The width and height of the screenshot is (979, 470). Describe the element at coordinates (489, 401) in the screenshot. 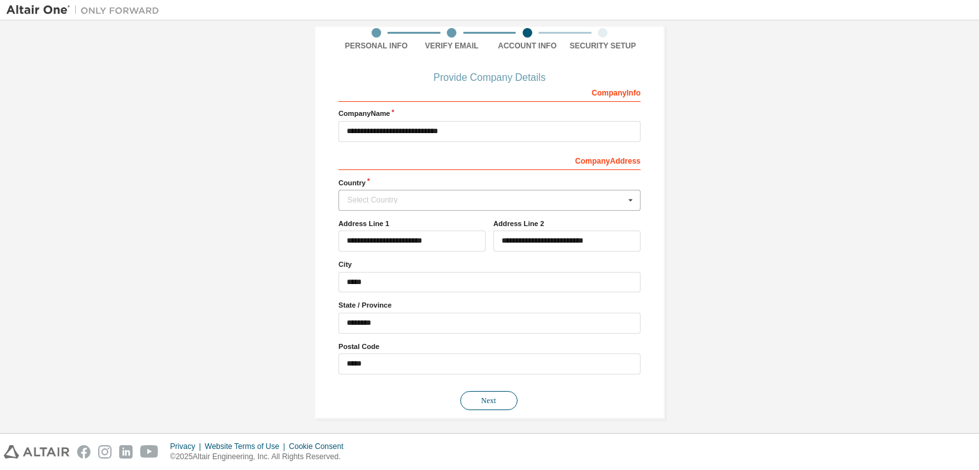

I see `button: Next` at that location.